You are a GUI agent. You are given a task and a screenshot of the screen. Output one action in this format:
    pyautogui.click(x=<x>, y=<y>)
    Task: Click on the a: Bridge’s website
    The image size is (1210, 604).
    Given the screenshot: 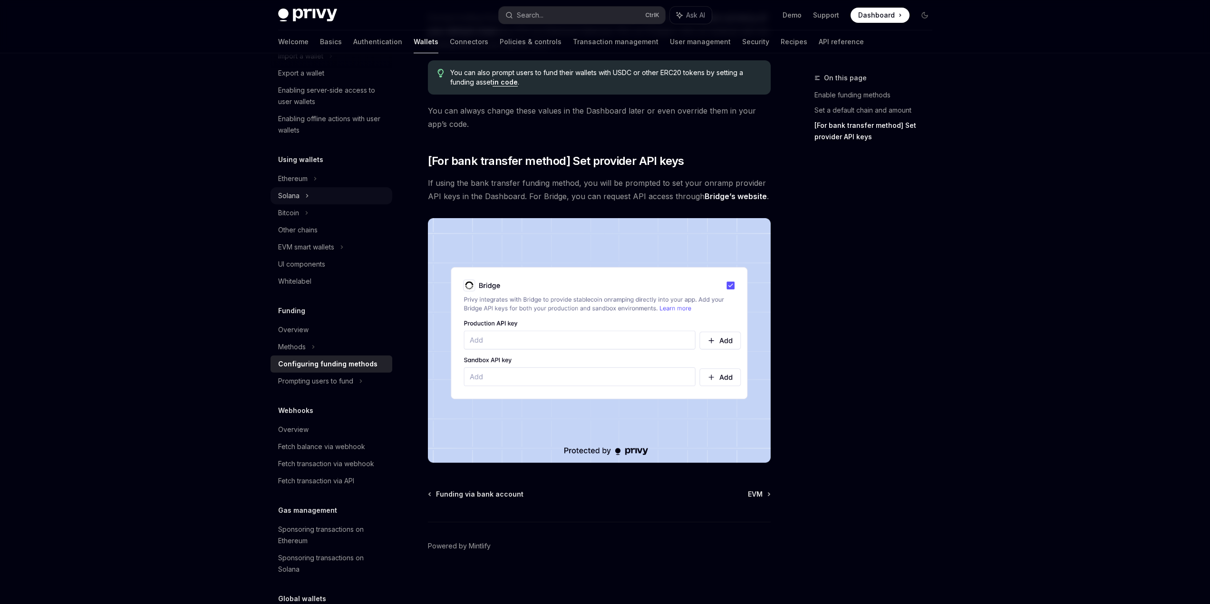 What is the action you would take?
    pyautogui.click(x=735, y=196)
    